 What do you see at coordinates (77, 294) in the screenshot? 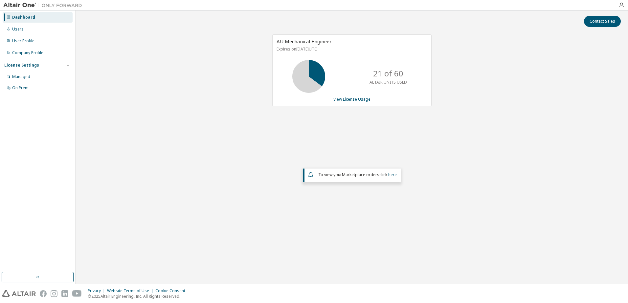
I see `img: youtube.svg` at bounding box center [77, 294].